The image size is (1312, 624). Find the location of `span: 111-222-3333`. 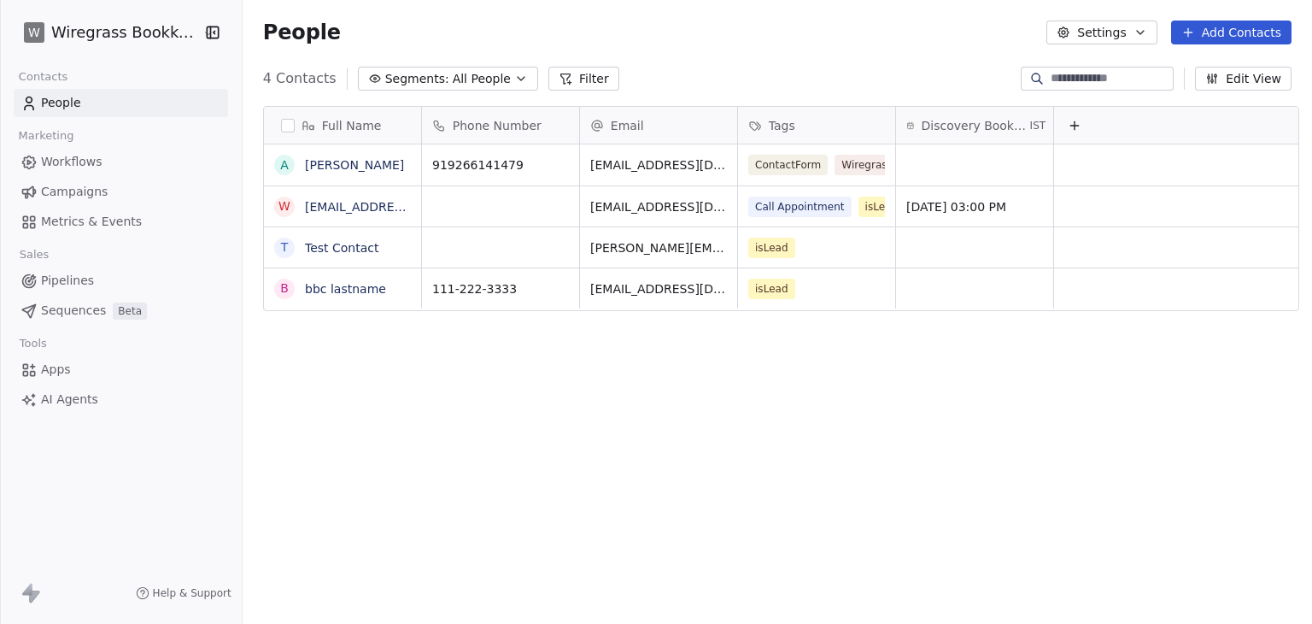

span: 111-222-3333 is located at coordinates (501, 289).